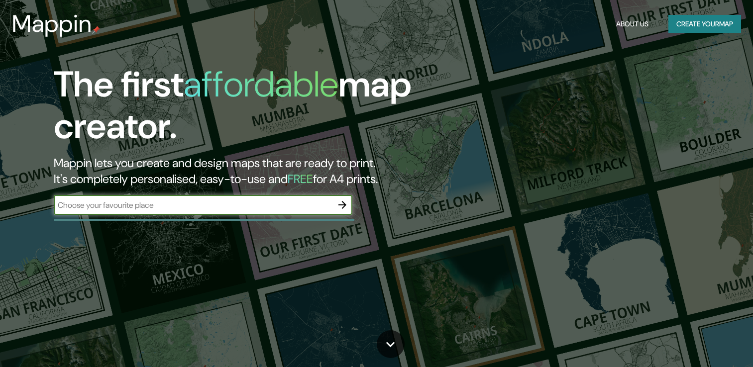 This screenshot has width=753, height=367. What do you see at coordinates (632, 24) in the screenshot?
I see `button: About Us` at bounding box center [632, 24].